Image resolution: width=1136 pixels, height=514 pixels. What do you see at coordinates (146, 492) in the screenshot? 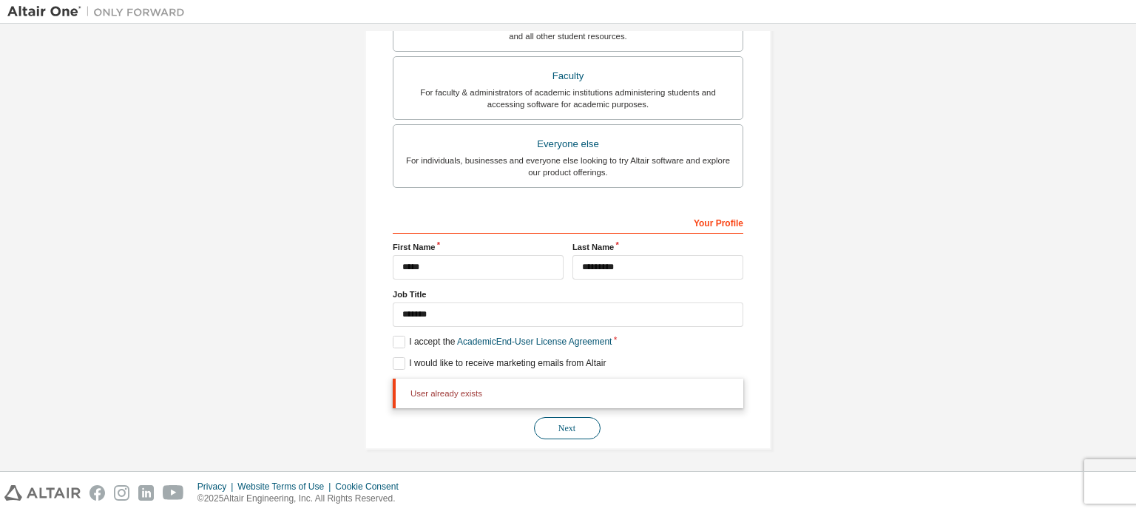
I see `img: linkedin.svg` at bounding box center [146, 492].